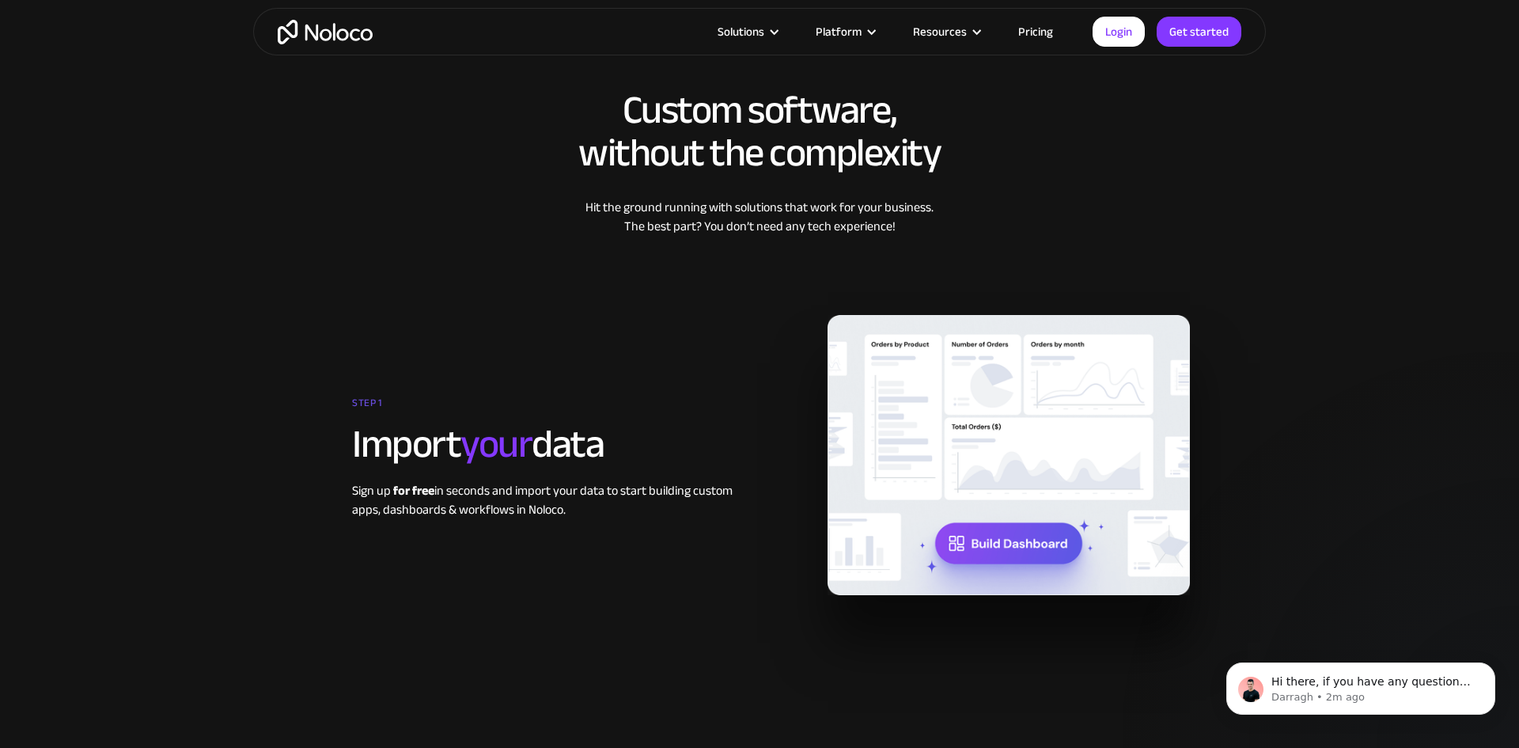  What do you see at coordinates (48, 60) in the screenshot?
I see `img: Profile image for Darragh` at bounding box center [48, 60].